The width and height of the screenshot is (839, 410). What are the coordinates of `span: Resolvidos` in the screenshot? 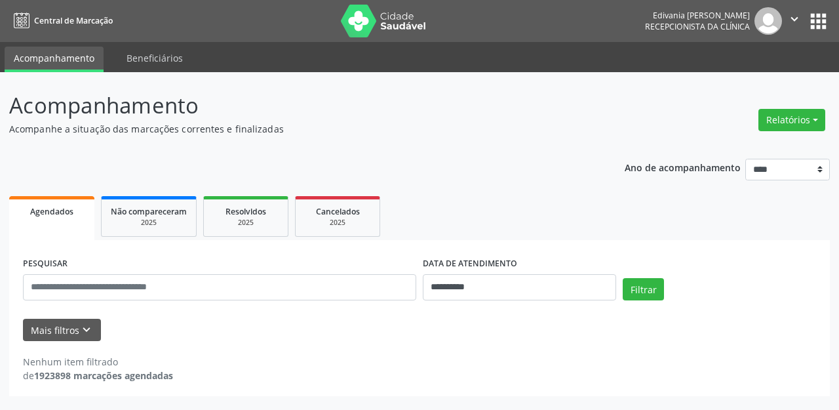 It's located at (246, 211).